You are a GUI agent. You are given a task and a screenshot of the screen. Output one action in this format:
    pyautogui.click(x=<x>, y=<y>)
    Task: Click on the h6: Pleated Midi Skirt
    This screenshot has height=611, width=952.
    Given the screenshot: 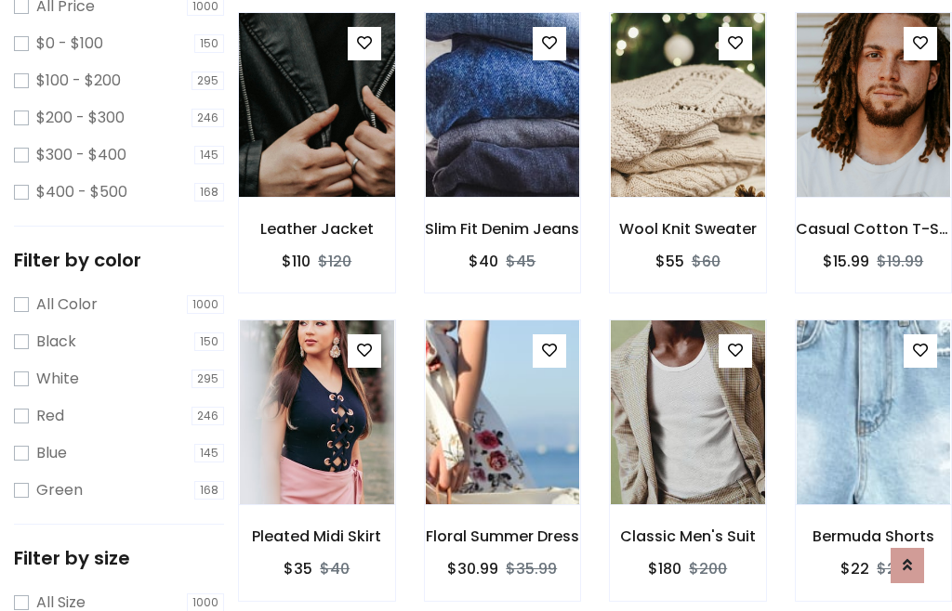 What is the action you would take?
    pyautogui.click(x=317, y=536)
    